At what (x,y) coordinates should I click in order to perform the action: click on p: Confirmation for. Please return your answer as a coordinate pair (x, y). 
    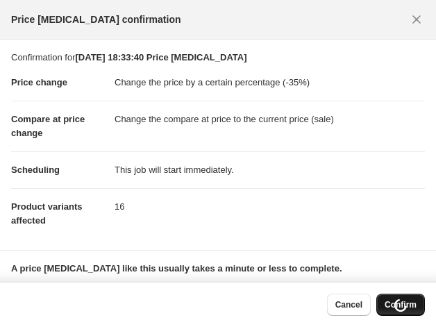
    Looking at the image, I should click on (218, 58).